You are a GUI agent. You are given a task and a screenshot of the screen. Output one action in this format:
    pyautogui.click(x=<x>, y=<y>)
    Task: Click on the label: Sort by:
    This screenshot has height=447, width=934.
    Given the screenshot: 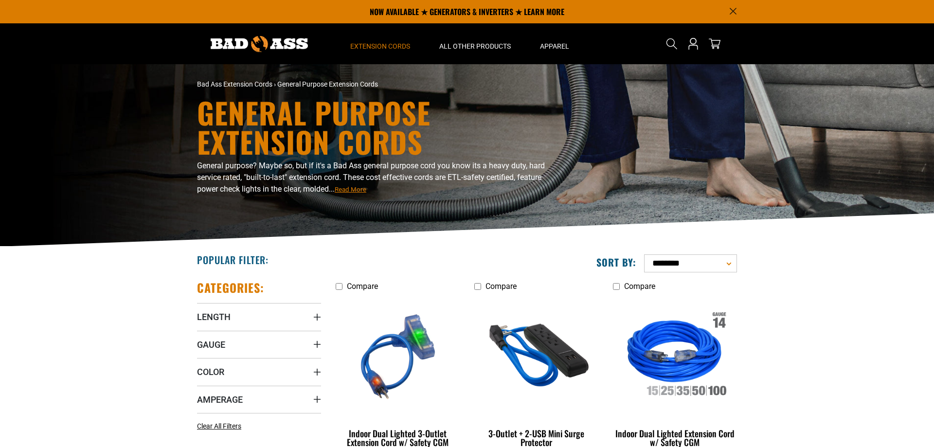 What is the action you would take?
    pyautogui.click(x=616, y=262)
    